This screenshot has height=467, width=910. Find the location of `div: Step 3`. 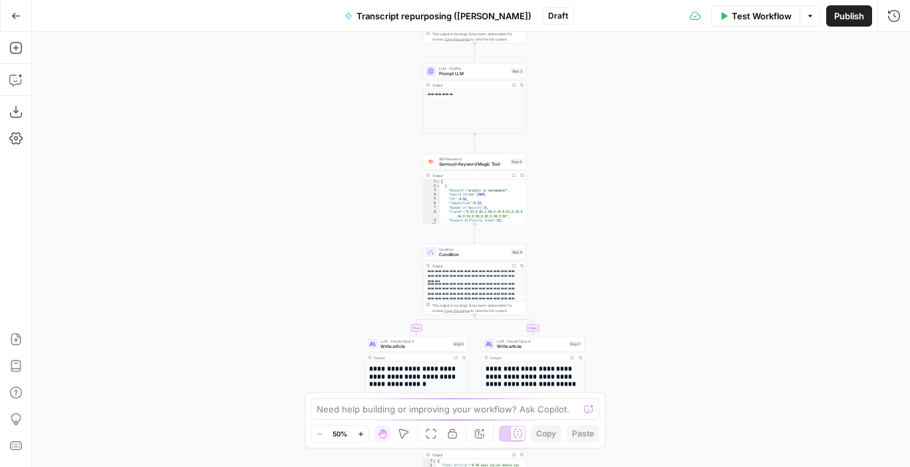

div: Step 3 is located at coordinates (517, 71).